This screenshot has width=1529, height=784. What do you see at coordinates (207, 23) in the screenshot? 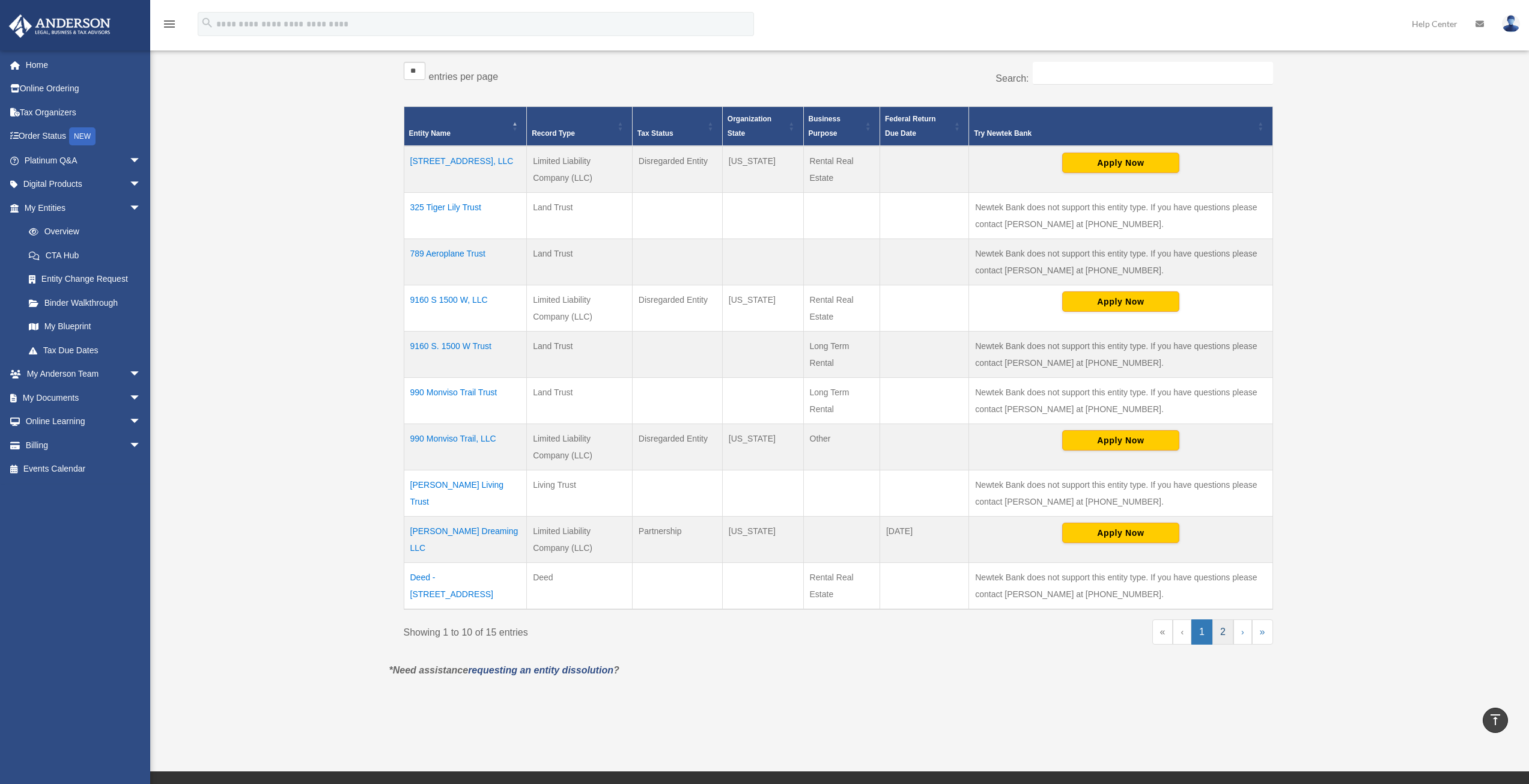
I see `i: search` at bounding box center [207, 23].